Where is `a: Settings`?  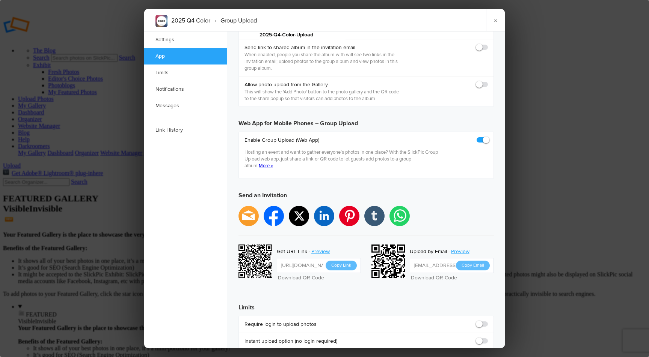
a: Settings is located at coordinates (185, 40).